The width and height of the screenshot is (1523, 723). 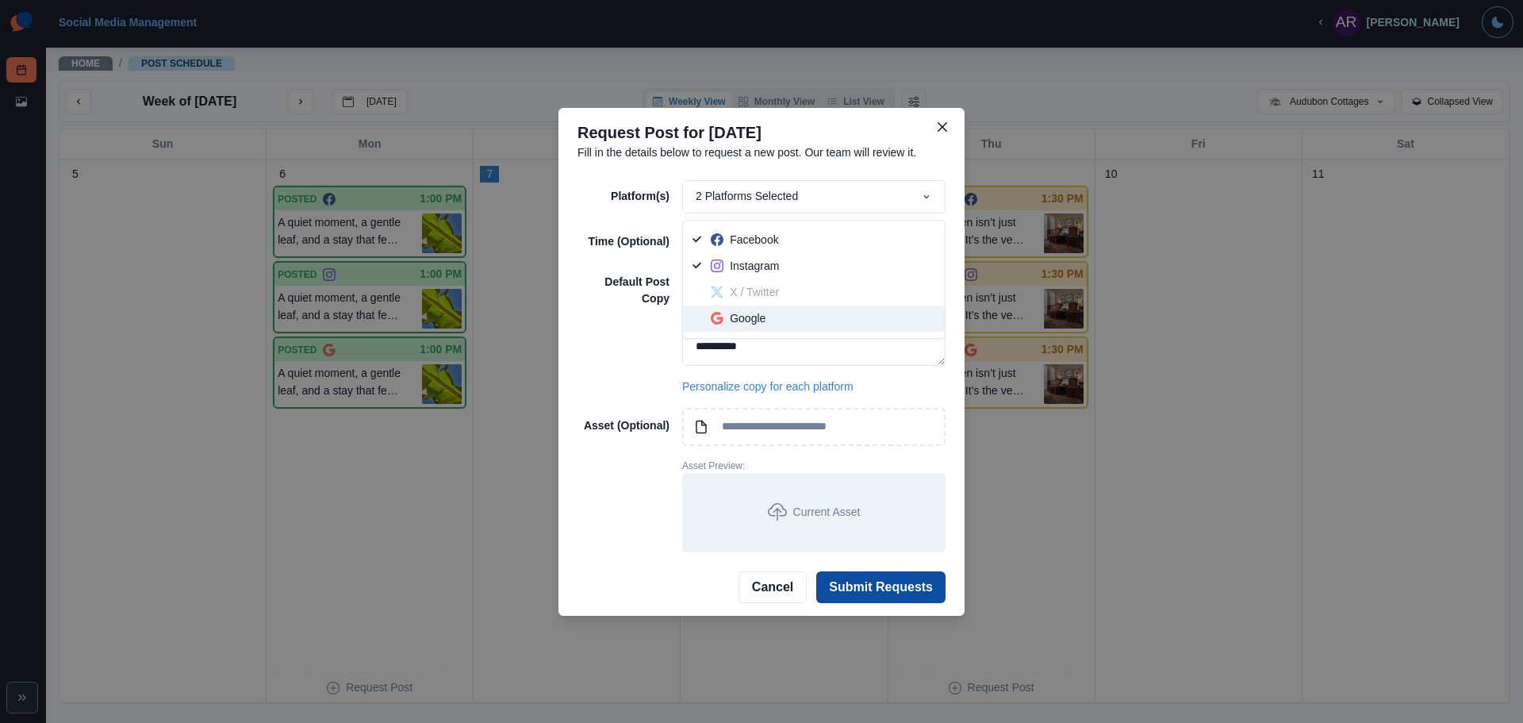 I want to click on p: Asset Preview:, so click(x=814, y=466).